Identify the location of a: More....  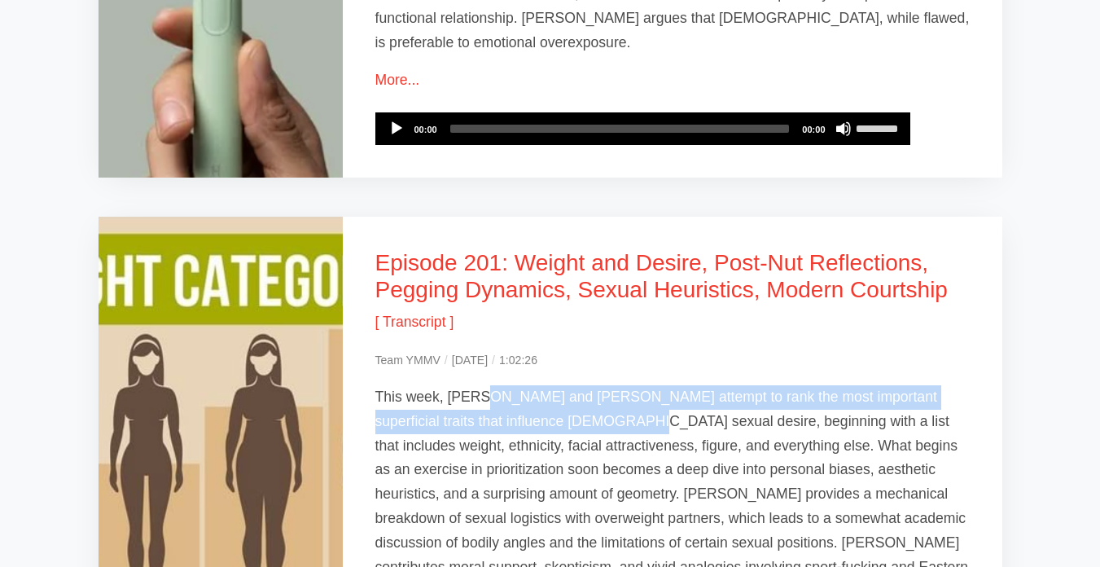
(397, 80).